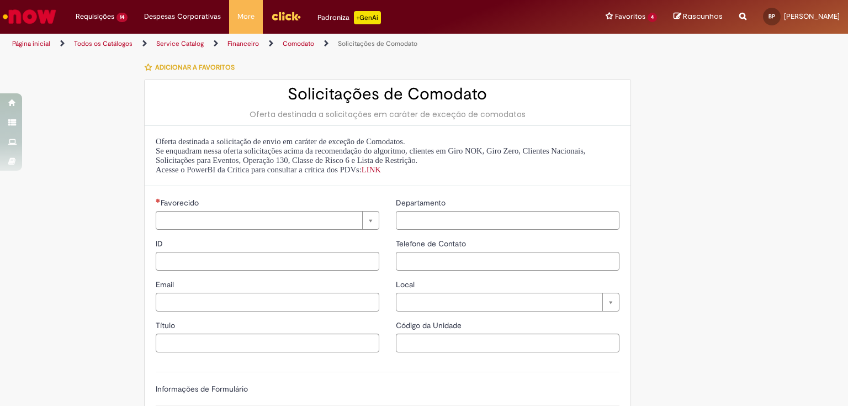 The height and width of the screenshot is (406, 848). I want to click on span: Telefone de Contato, so click(432, 243).